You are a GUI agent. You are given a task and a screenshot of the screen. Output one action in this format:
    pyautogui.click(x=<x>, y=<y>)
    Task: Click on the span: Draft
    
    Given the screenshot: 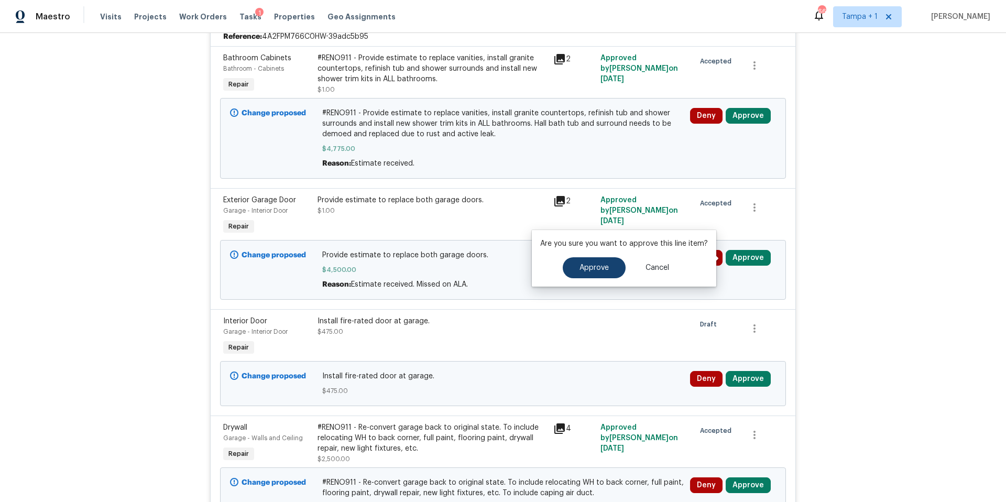 What is the action you would take?
    pyautogui.click(x=710, y=324)
    